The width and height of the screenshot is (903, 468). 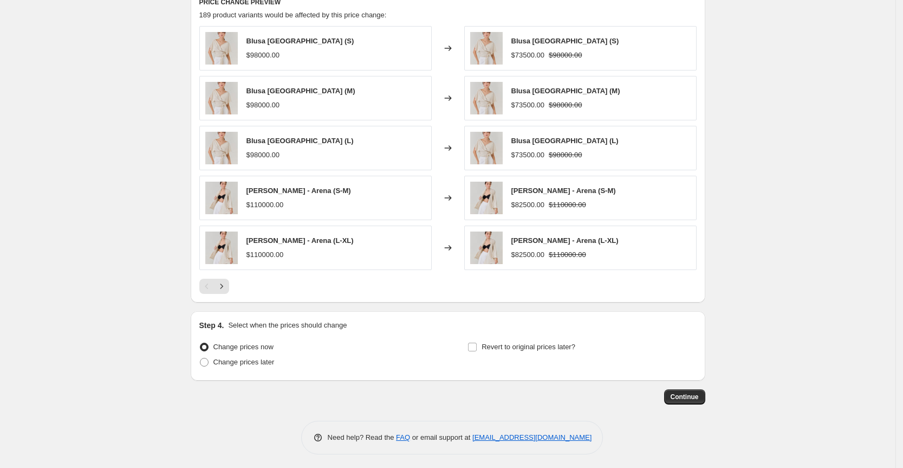 I want to click on span: Revert to original prices later?, so click(x=528, y=346).